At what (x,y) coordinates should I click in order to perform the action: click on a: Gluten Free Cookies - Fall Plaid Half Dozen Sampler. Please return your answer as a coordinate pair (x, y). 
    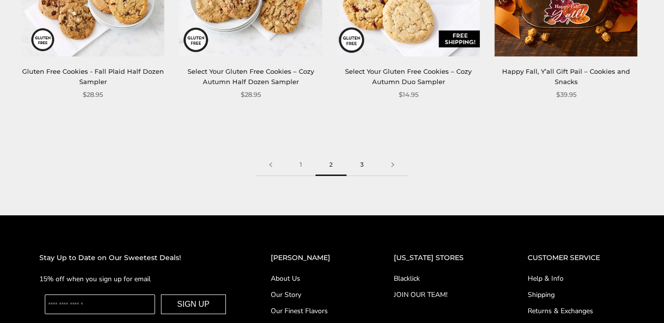
    Looking at the image, I should click on (93, 76).